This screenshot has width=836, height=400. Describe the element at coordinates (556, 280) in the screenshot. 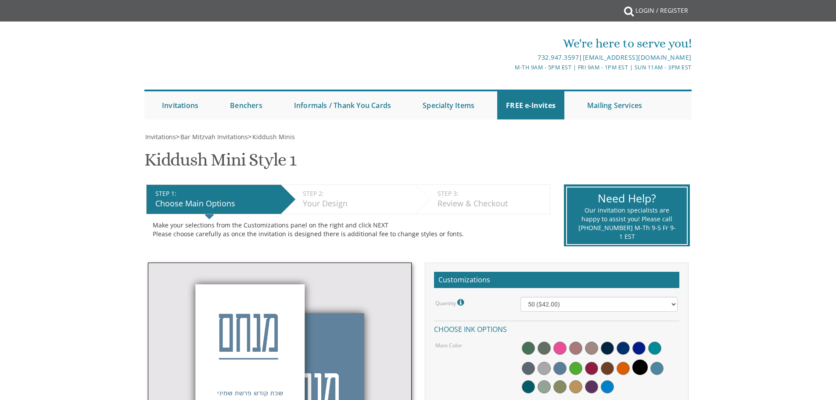

I see `h2: Customizations` at that location.